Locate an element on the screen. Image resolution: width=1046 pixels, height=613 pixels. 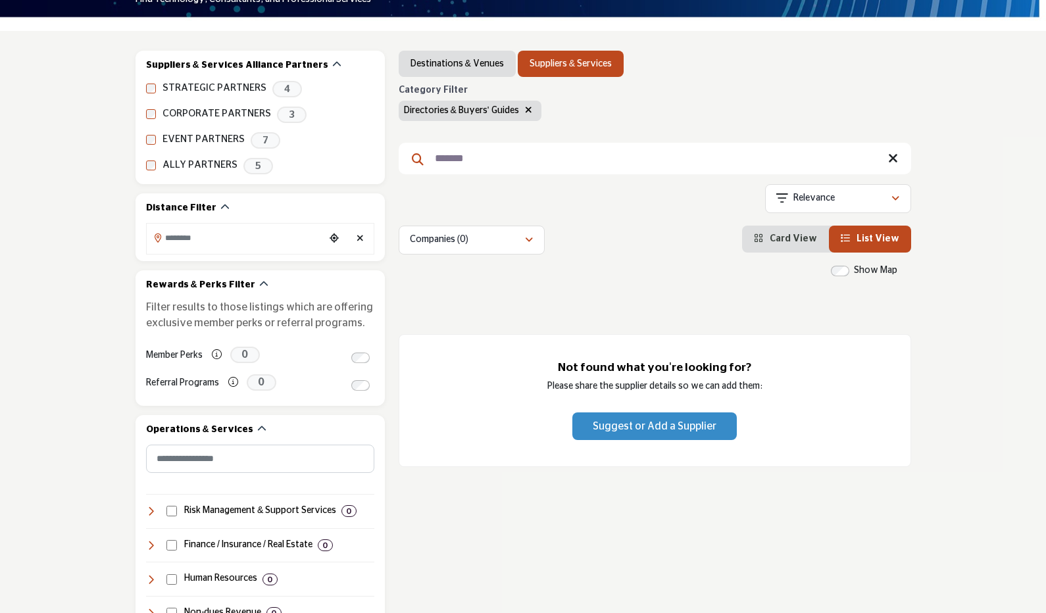
label: Show Map is located at coordinates (876, 270).